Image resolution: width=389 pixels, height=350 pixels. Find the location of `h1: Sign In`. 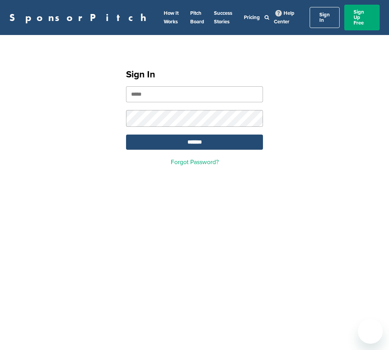

h1: Sign In is located at coordinates (194, 75).